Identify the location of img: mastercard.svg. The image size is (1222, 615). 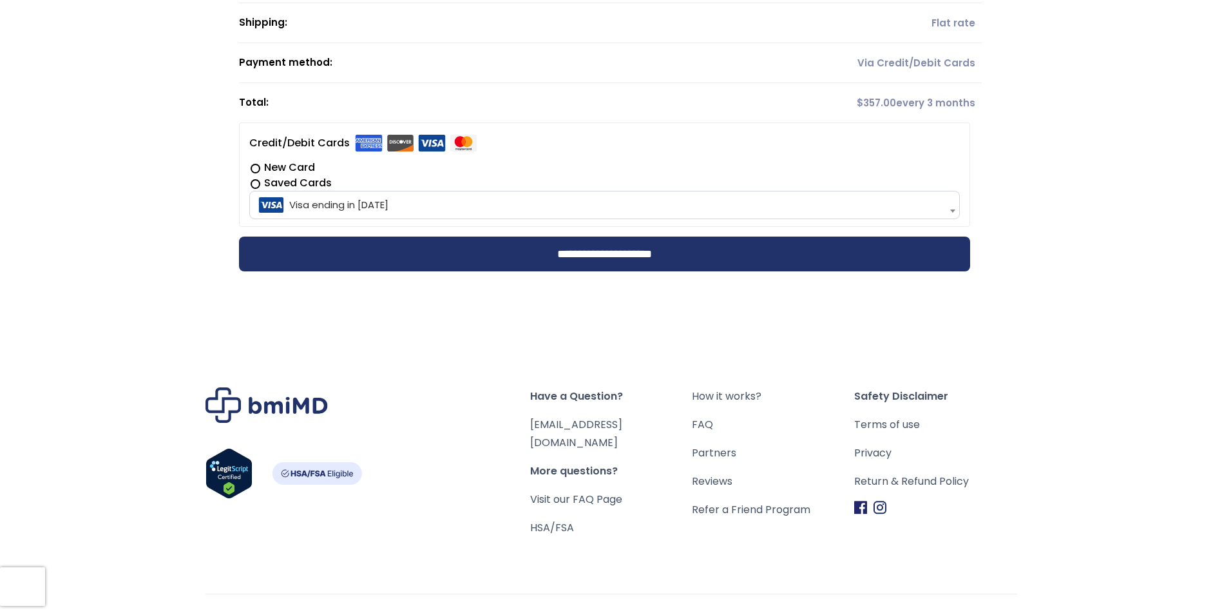
(463, 143).